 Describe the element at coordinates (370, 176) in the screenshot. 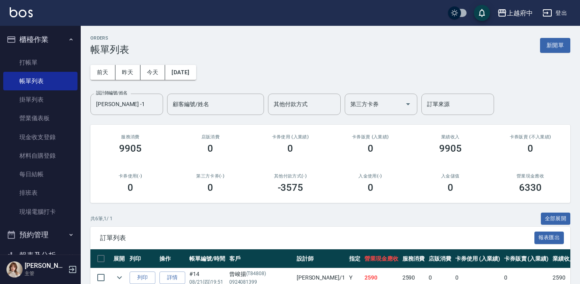

I see `h2: 入金使用(-)` at that location.